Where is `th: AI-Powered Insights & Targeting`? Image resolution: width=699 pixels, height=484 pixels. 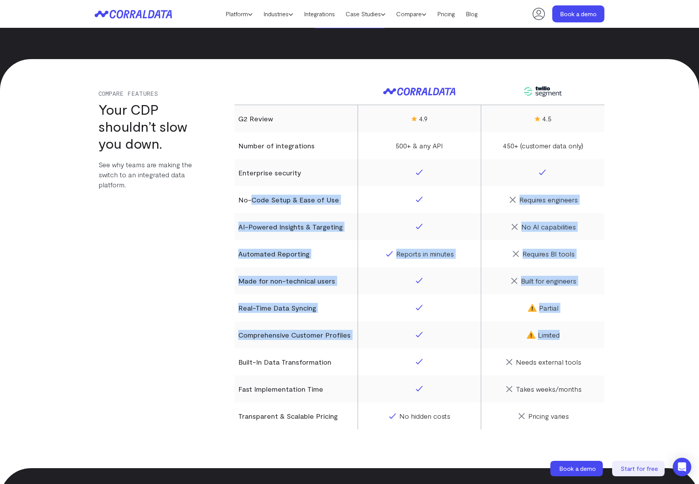
th: AI-Powered Insights & Targeting is located at coordinates (296, 227).